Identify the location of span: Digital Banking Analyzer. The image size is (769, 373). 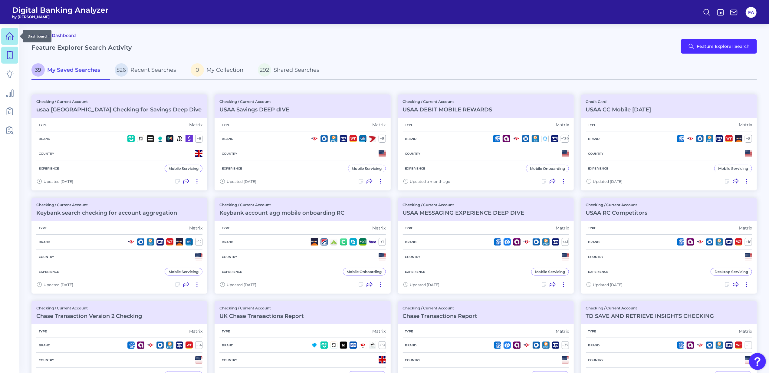
(60, 10).